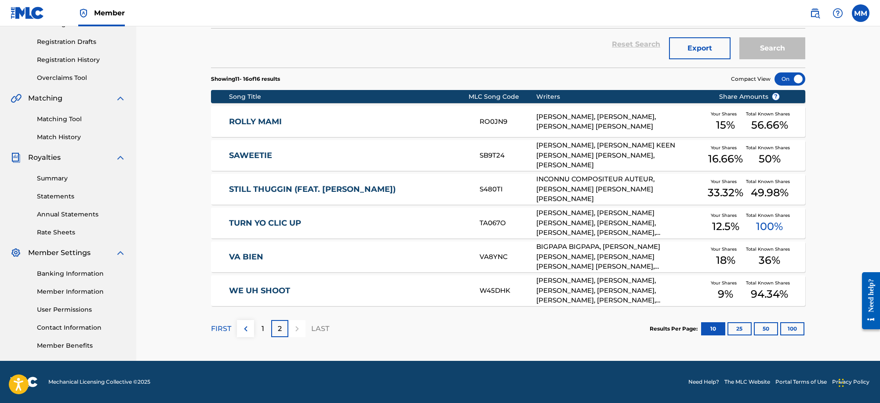 This screenshot has width=880, height=403. What do you see at coordinates (81, 178) in the screenshot?
I see `a: Summary` at bounding box center [81, 178].